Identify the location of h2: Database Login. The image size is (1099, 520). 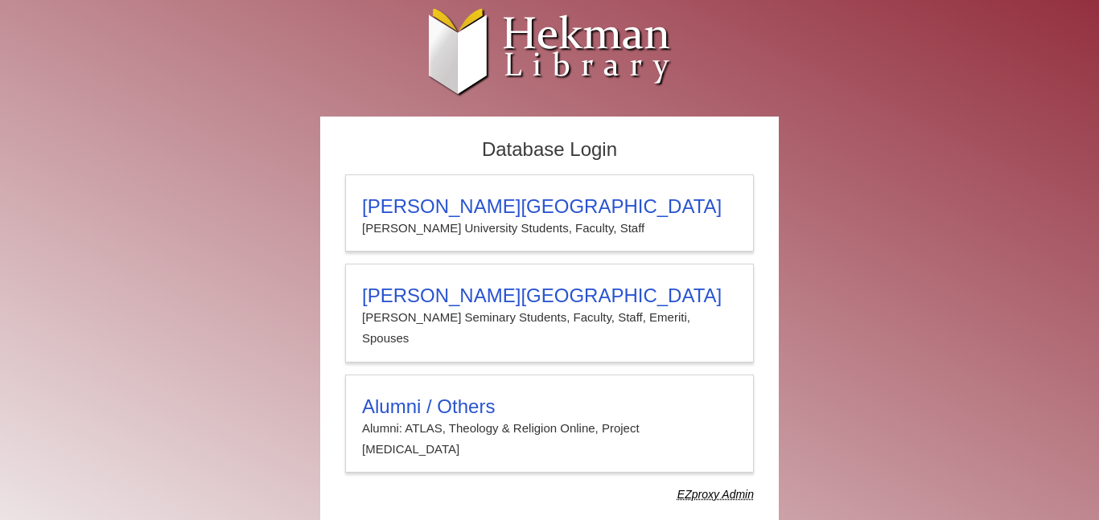
(549, 150).